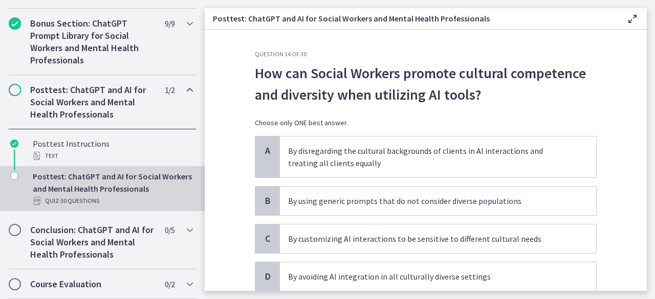 The width and height of the screenshot is (655, 299). What do you see at coordinates (428, 277) in the screenshot?
I see `p: By avoiding AI integration in all culturally diverse settings` at bounding box center [428, 277].